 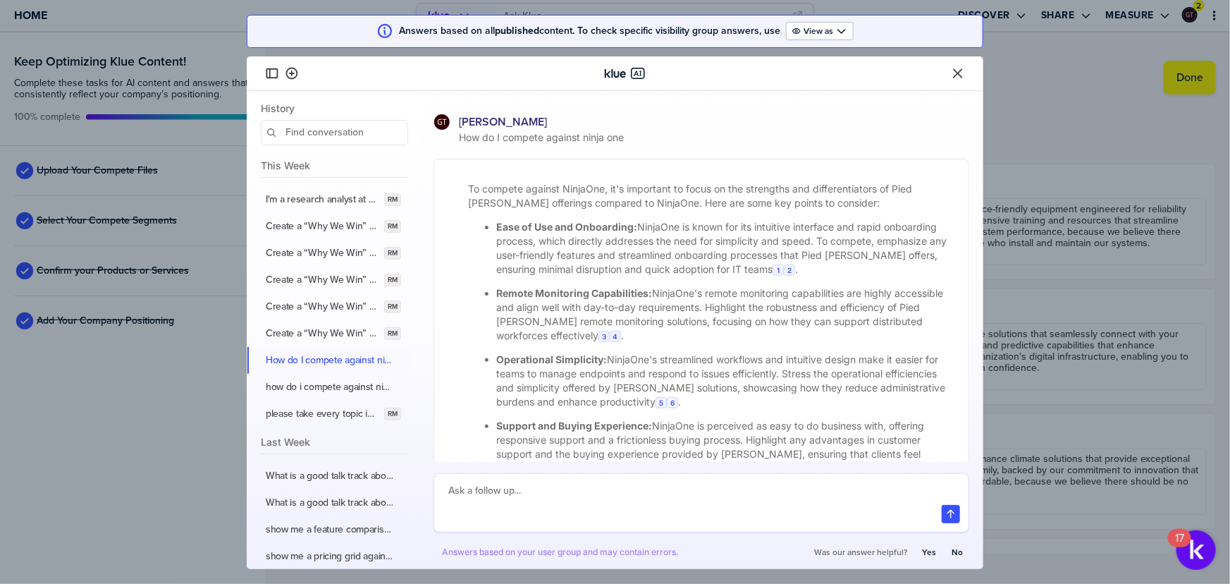 I want to click on div: 17, so click(x=1179, y=547).